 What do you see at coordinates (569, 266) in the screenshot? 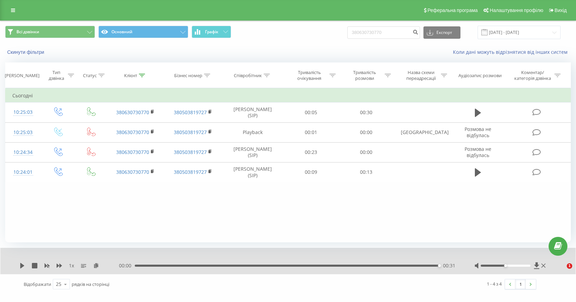
I see `span: 1` at bounding box center [569, 266].